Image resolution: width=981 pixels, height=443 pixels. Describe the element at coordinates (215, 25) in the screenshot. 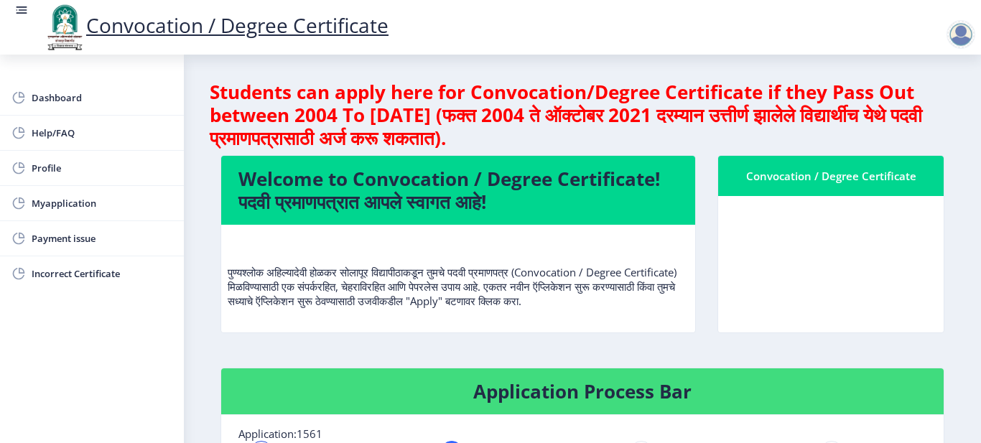

I see `a: Convocation / Degree Certificate` at that location.